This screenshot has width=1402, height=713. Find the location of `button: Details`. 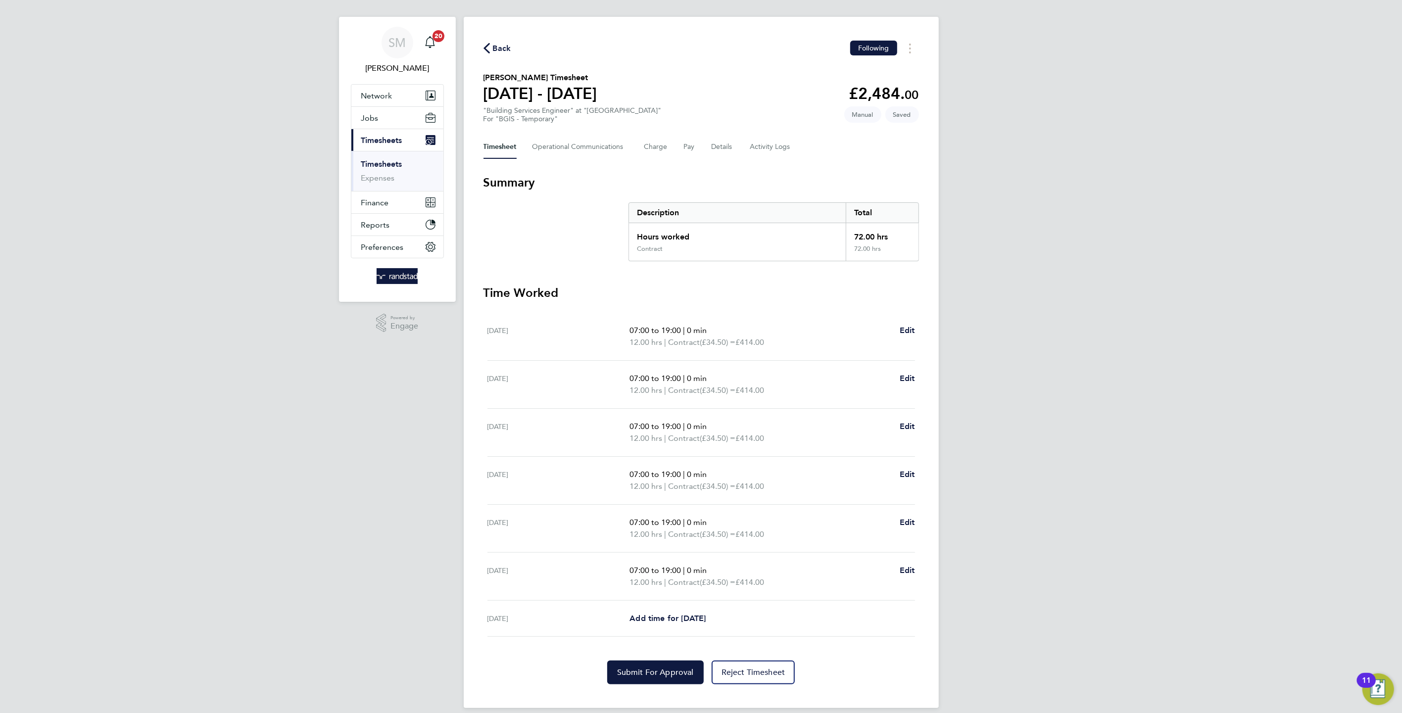

button: Details is located at coordinates (723, 147).